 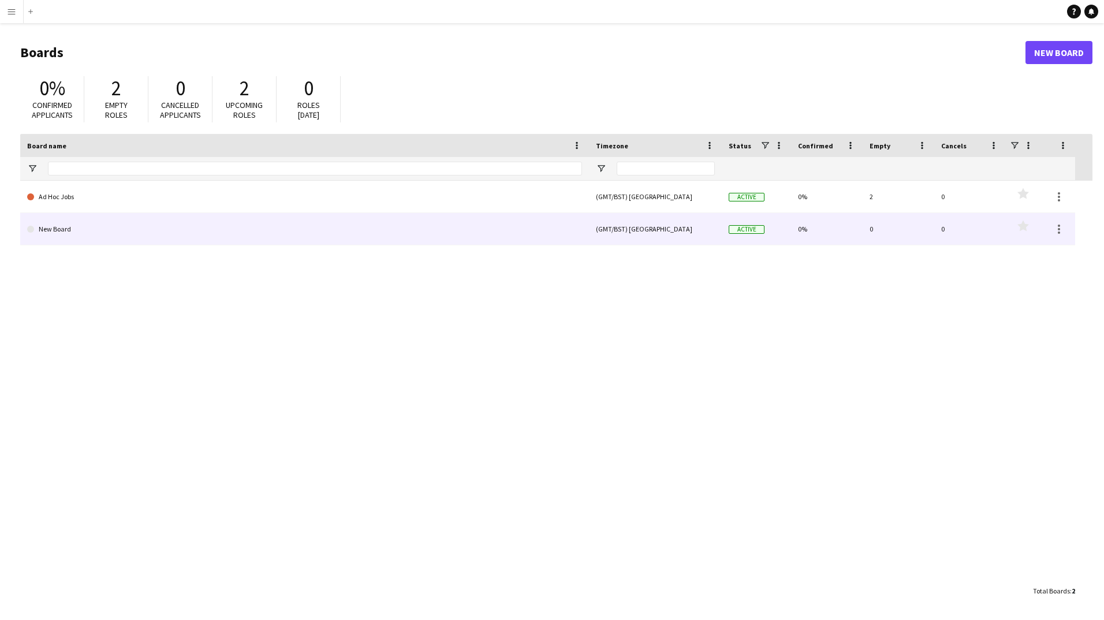 What do you see at coordinates (954, 146) in the screenshot?
I see `span: Cancels` at bounding box center [954, 146].